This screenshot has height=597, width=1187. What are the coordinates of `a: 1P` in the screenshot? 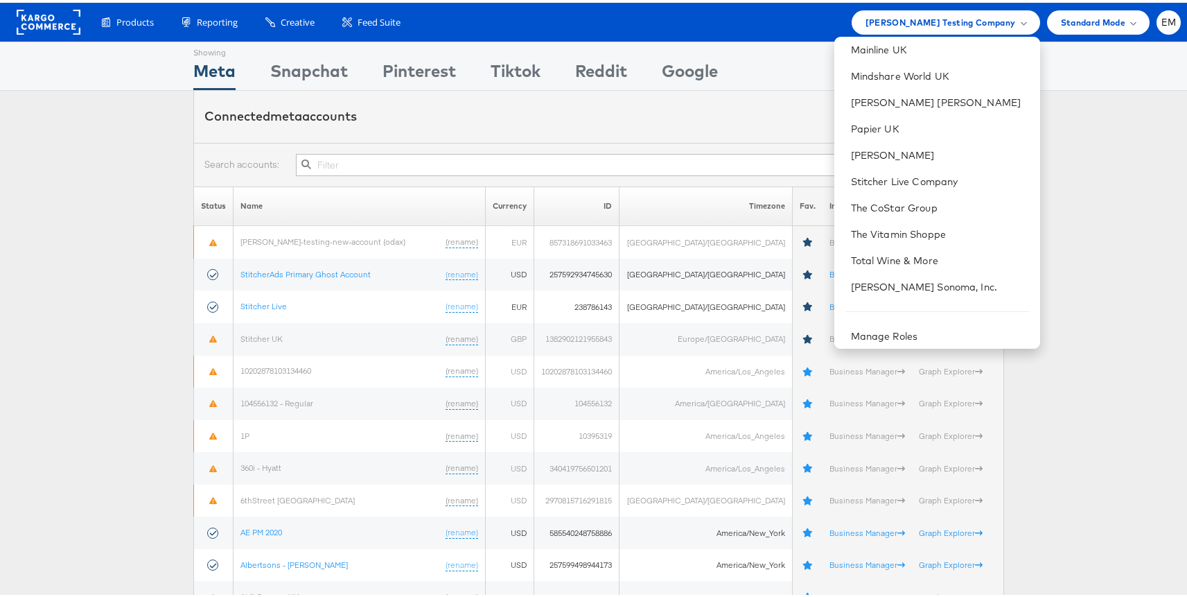 It's located at (245, 432).